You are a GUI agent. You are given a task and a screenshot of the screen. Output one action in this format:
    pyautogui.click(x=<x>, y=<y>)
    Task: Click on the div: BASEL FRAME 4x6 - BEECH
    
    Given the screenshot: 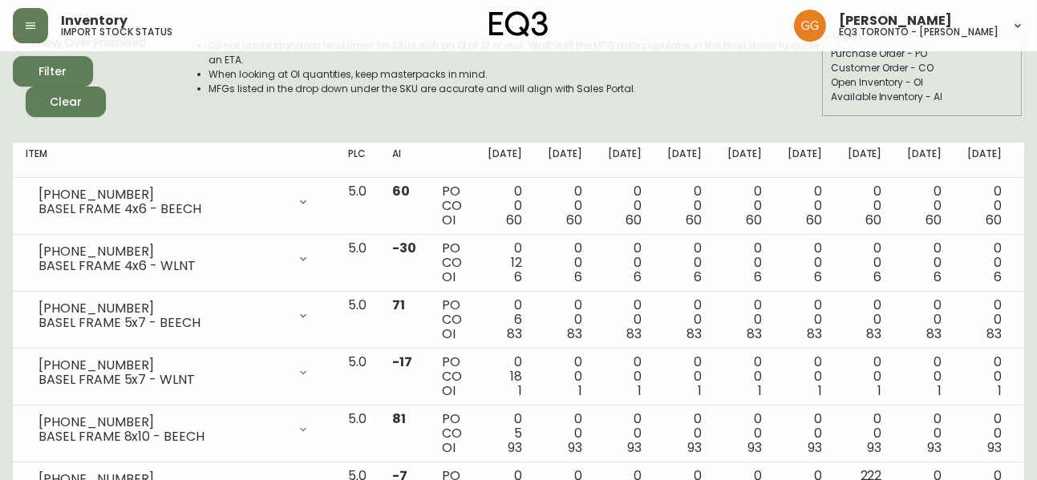 What is the action you would take?
    pyautogui.click(x=163, y=209)
    